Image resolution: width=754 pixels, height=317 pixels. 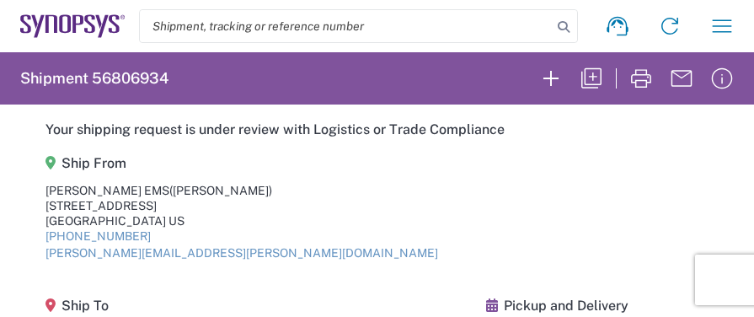 What do you see at coordinates (376, 129) in the screenshot?
I see `h5: Your shipping request is under review with Logistics or Trade Compliance` at bounding box center [376, 129].